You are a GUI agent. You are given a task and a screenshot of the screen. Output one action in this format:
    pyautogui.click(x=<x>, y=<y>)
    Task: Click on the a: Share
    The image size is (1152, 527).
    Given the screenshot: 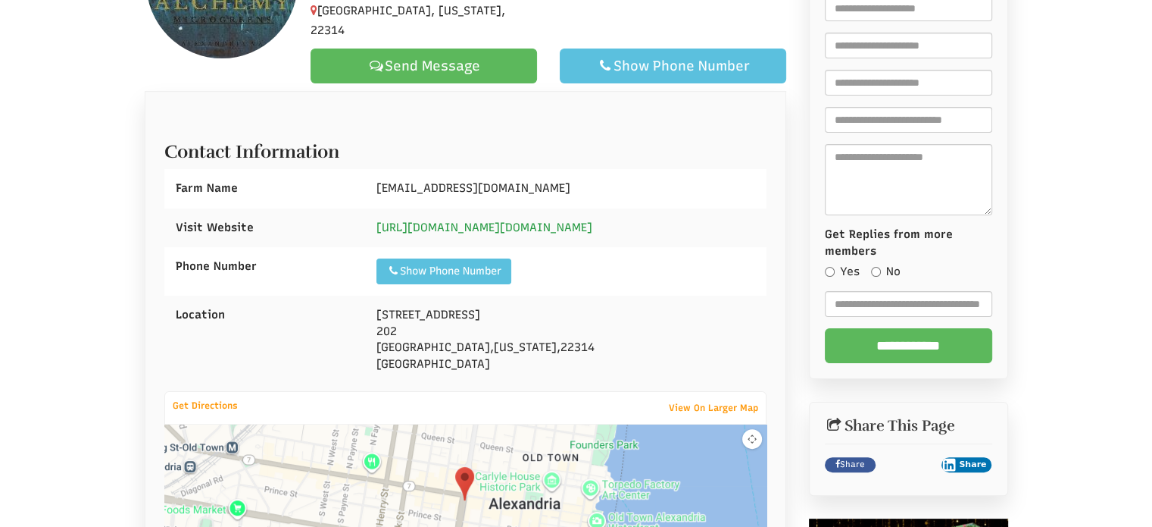 What is the action you would take?
    pyautogui.click(x=850, y=464)
    